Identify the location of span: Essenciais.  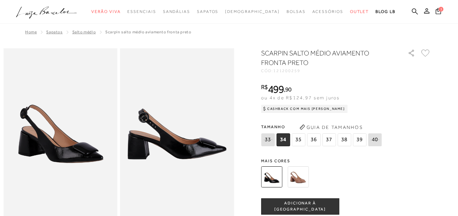
(142, 12).